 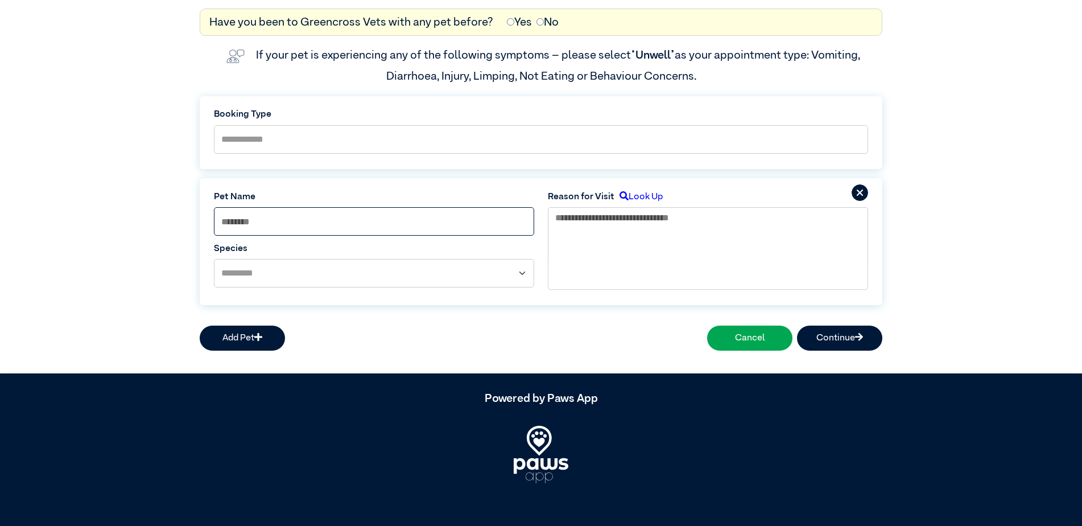 I want to click on label: If your pet is experiencing any of the following symptoms – please select as your appointment typ..., so click(x=559, y=65).